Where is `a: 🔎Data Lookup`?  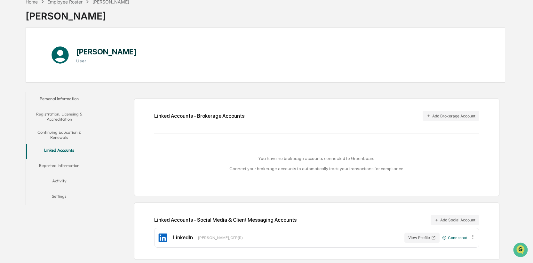
a: 🔎Data Lookup is located at coordinates (23, 96).